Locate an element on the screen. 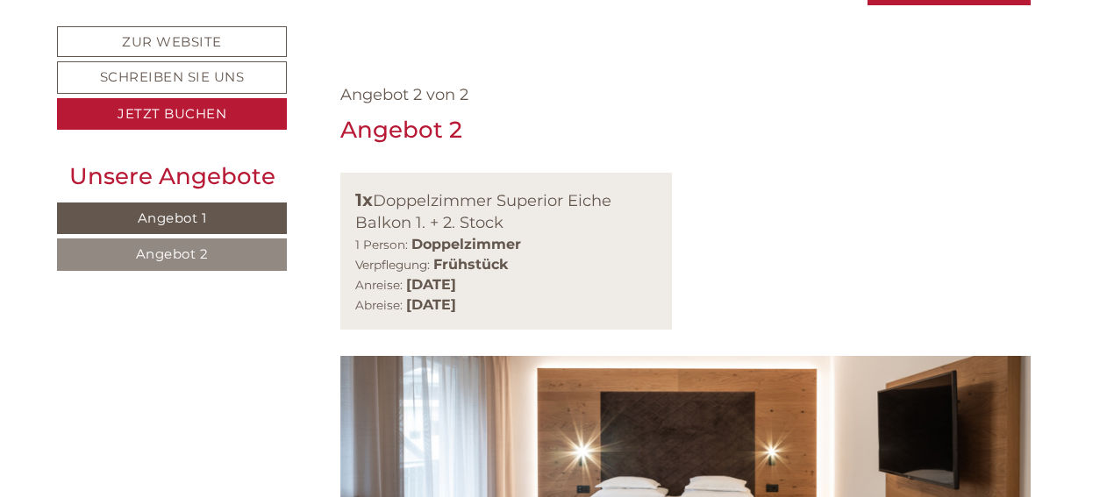  div: Guten Tag, wie können wir Ihnen helfen? is located at coordinates (168, 74).